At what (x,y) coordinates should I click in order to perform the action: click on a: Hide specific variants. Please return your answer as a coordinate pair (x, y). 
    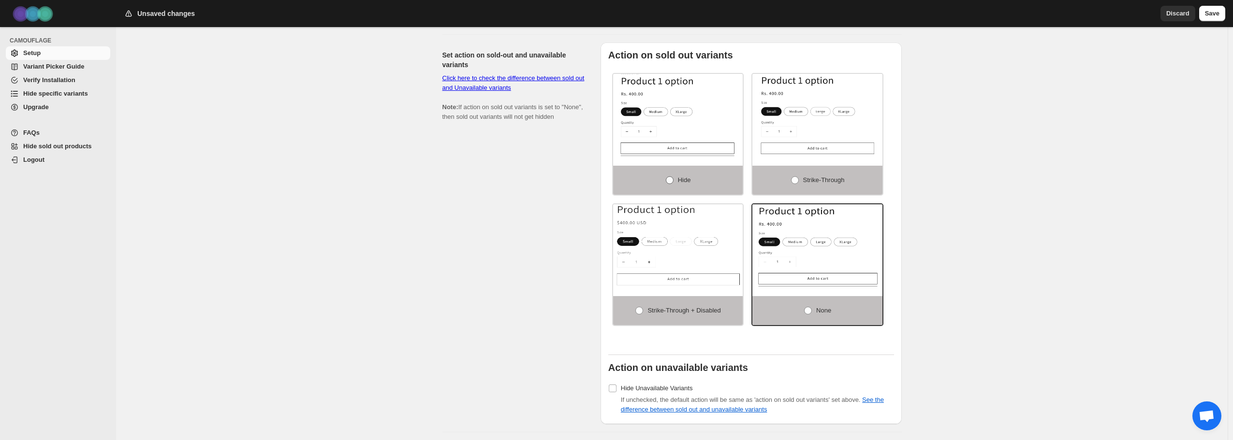
    Looking at the image, I should click on (58, 94).